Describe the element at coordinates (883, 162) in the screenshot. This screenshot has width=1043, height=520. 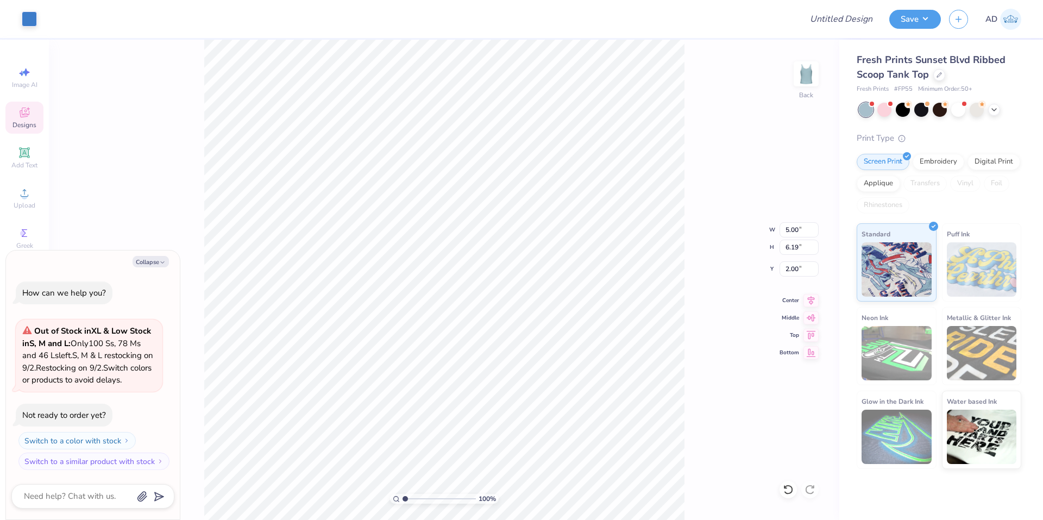
I see `div: Screen Print` at that location.